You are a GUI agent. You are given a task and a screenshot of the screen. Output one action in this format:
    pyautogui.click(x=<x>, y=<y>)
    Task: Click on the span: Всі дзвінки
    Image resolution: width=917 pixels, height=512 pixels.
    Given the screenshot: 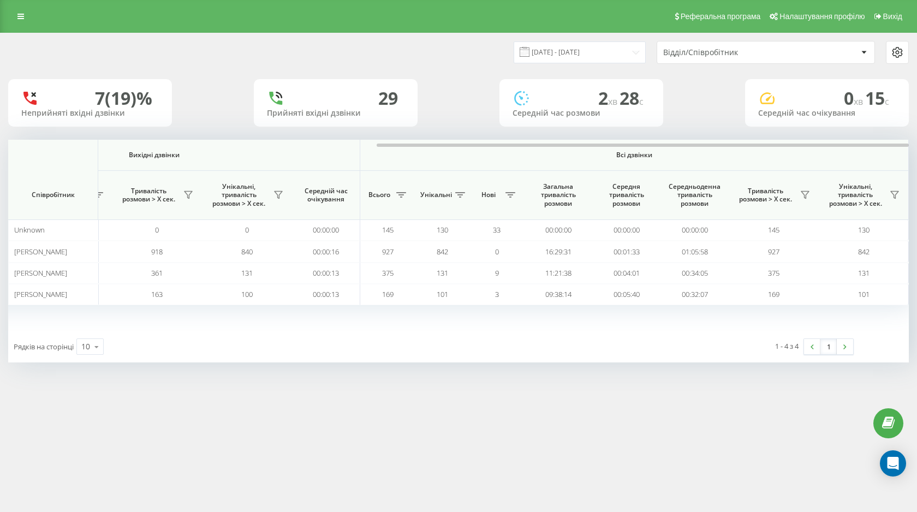 What is the action you would take?
    pyautogui.click(x=634, y=155)
    